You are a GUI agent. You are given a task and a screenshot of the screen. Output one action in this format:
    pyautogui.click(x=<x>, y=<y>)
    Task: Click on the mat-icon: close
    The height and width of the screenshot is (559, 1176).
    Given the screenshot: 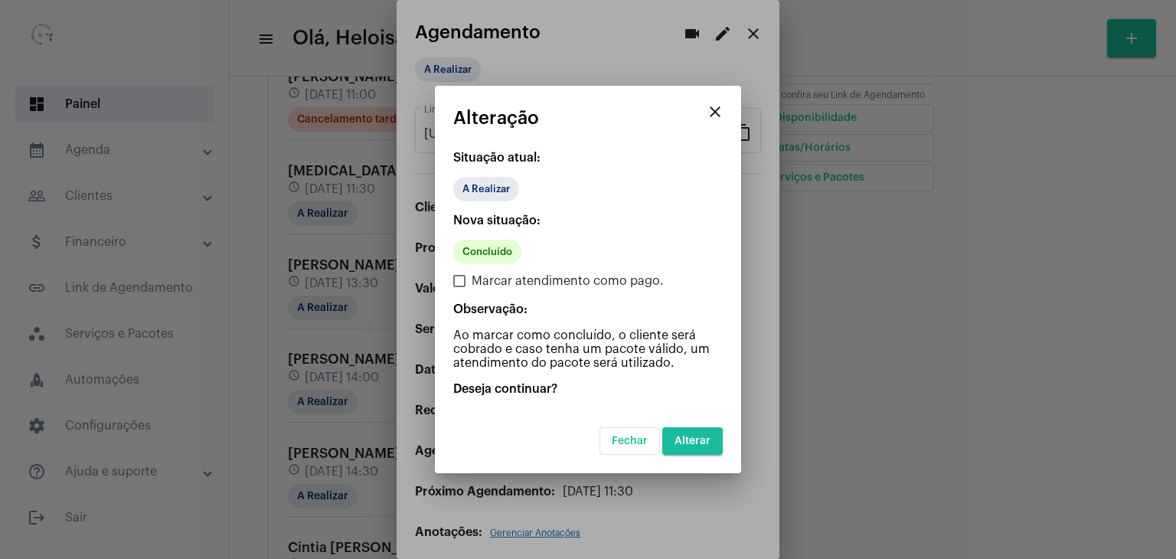 What is the action you would take?
    pyautogui.click(x=715, y=112)
    